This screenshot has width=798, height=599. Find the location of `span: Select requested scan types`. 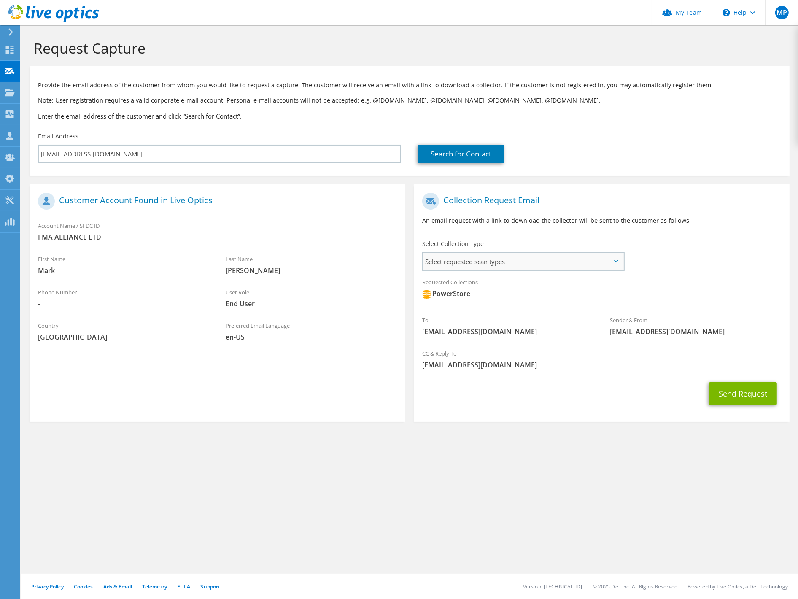

span: Select requested scan types is located at coordinates (523, 262).